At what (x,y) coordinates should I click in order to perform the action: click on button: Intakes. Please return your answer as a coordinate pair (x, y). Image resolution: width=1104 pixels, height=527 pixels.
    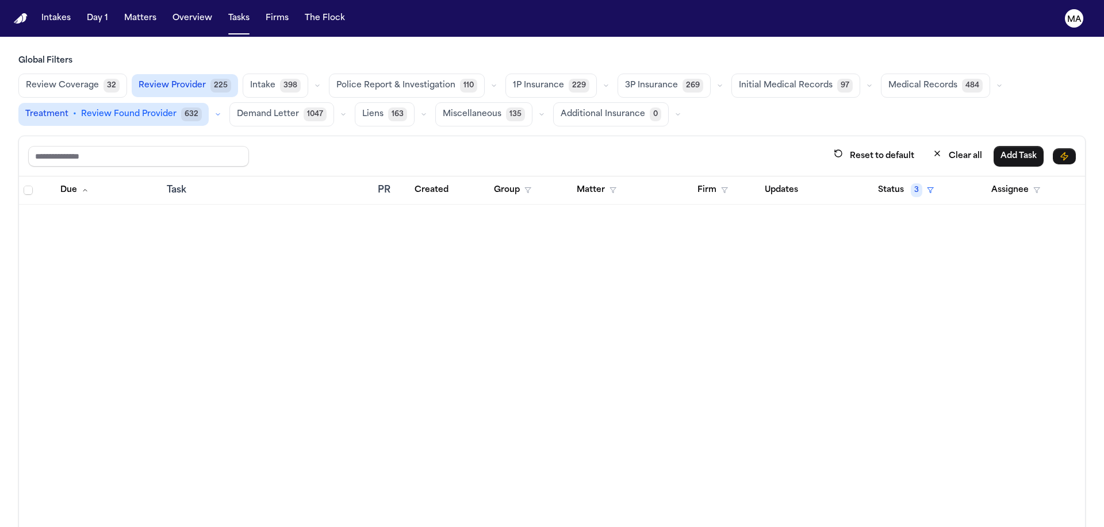
    Looking at the image, I should click on (56, 18).